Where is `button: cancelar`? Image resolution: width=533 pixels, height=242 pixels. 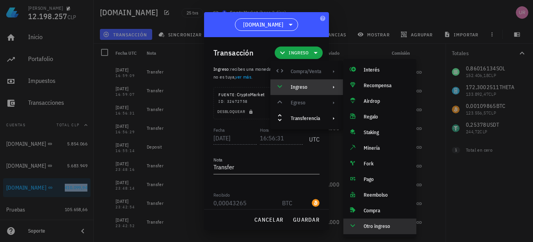
button: cancelar is located at coordinates (268, 219).